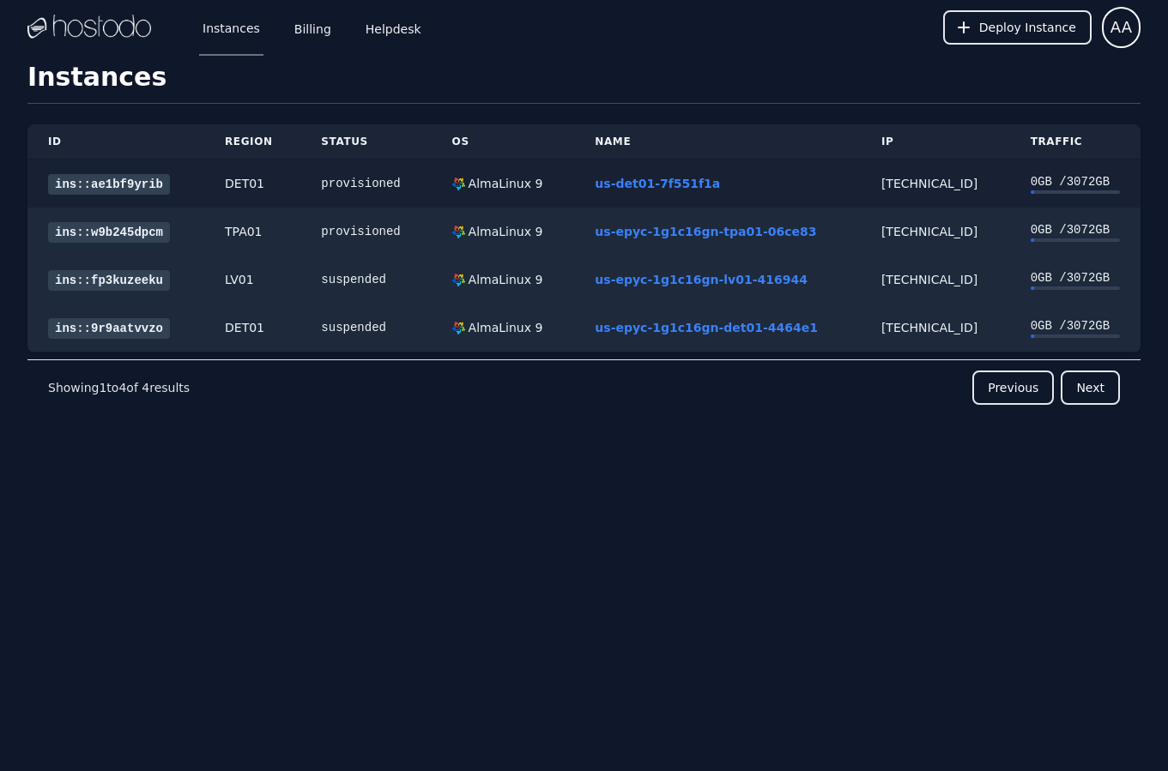  I want to click on button: Previous, so click(1013, 388).